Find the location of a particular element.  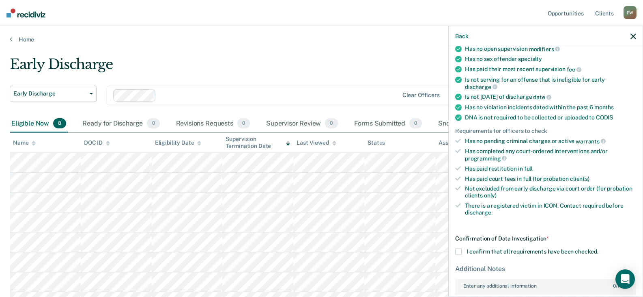

div: Assigned to is located at coordinates (458, 143).